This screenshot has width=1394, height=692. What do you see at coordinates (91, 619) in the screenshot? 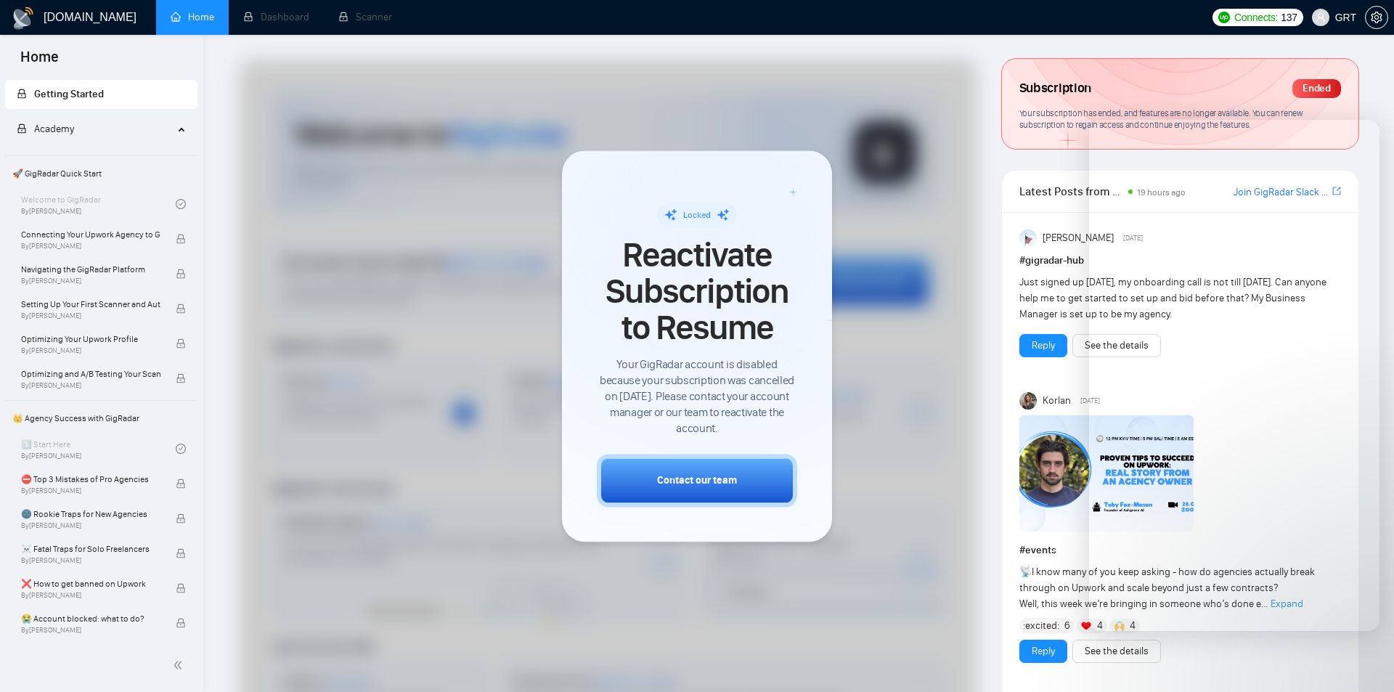
I see `span: 😭 Account blocked: what to do?` at bounding box center [91, 619].